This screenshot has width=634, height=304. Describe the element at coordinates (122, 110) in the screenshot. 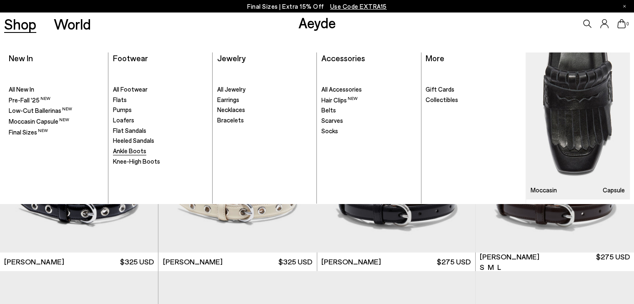

I see `span: Pumps` at that location.